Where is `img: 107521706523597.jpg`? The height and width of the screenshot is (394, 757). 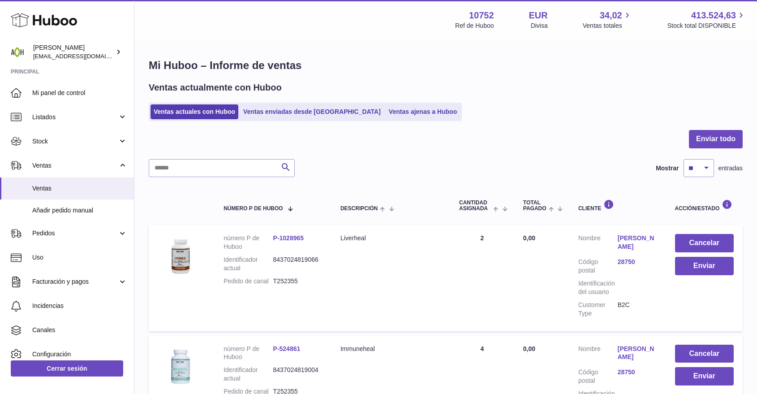 img: 107521706523597.jpg is located at coordinates (180, 367).